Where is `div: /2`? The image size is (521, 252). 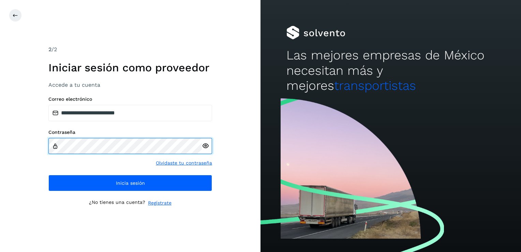 div: /2 is located at coordinates (130, 49).